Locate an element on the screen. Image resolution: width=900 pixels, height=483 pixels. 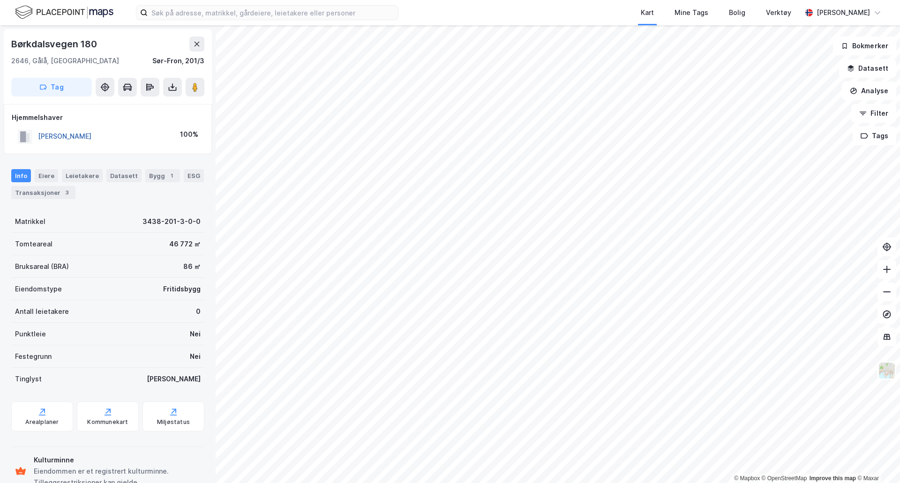
div: Arealplaner is located at coordinates (42, 422).